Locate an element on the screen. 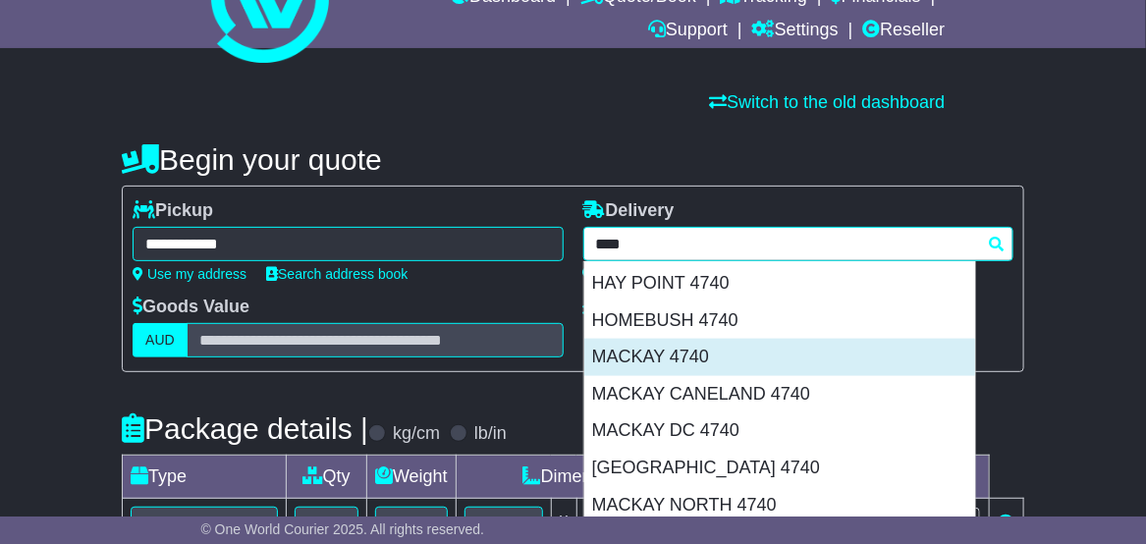  a: Settings is located at coordinates (795, 31).